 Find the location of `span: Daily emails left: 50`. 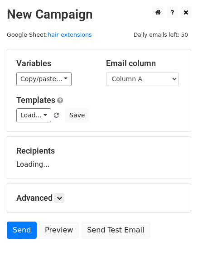

span: Daily emails left: 50 is located at coordinates (161, 35).